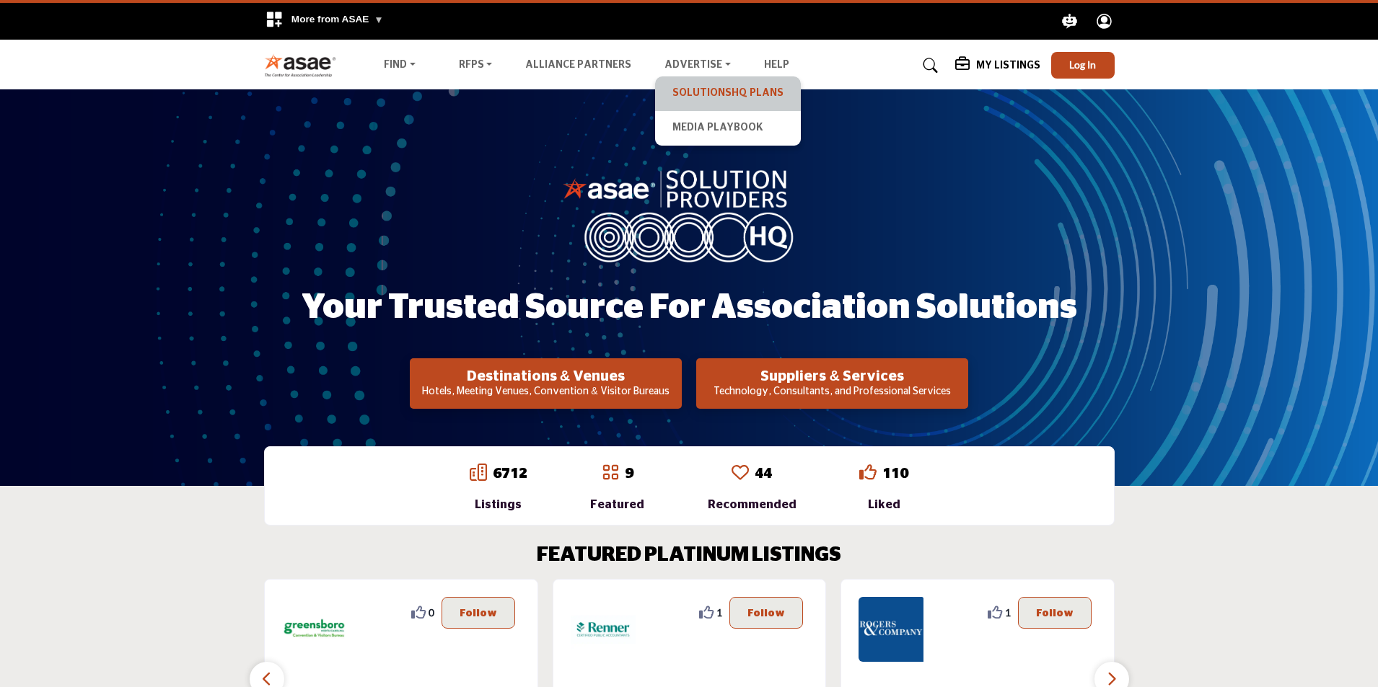 This screenshot has width=1378, height=687. I want to click on p: Hotels, Meeting Venues, Convention & Visitor Bureaus, so click(545, 392).